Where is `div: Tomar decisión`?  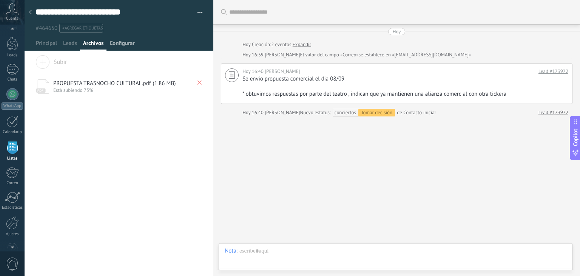
div: Tomar decisión is located at coordinates (376, 113).